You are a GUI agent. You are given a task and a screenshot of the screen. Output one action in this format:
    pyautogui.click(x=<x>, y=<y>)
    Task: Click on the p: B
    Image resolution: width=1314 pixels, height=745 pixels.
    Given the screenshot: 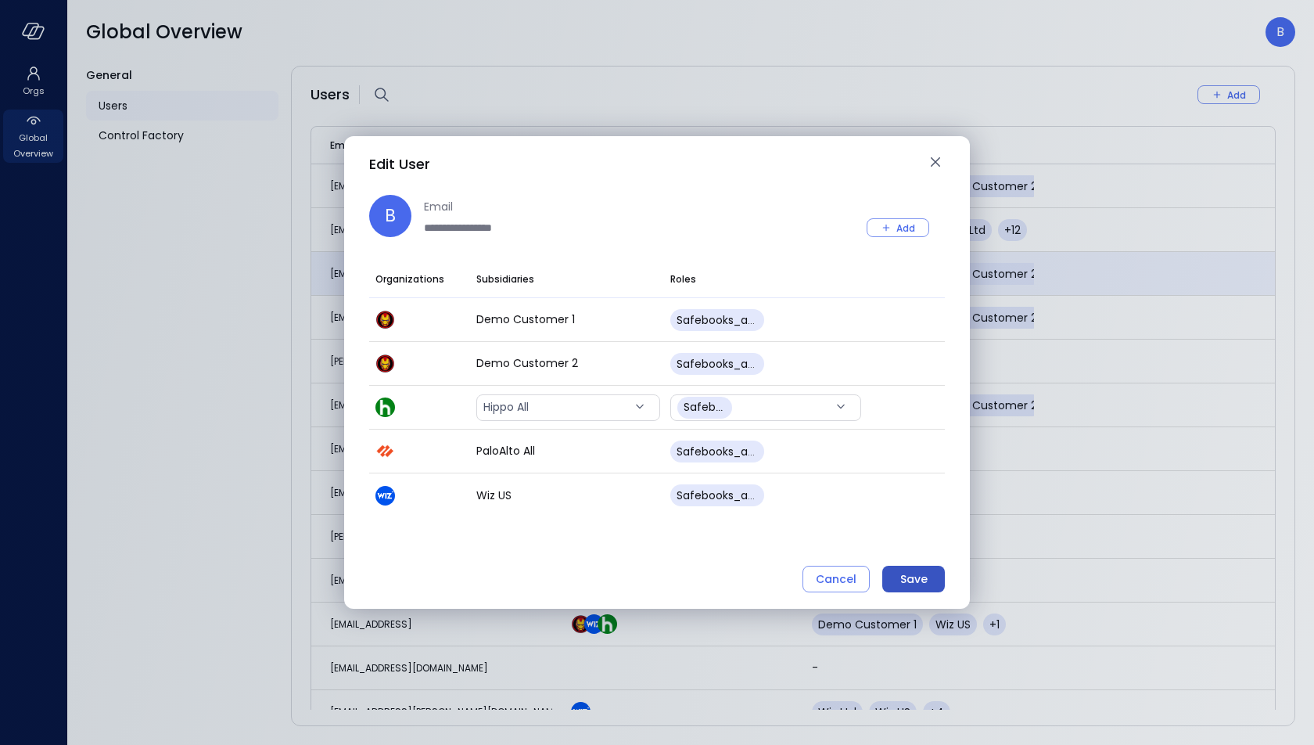 What is the action you would take?
    pyautogui.click(x=390, y=215)
    